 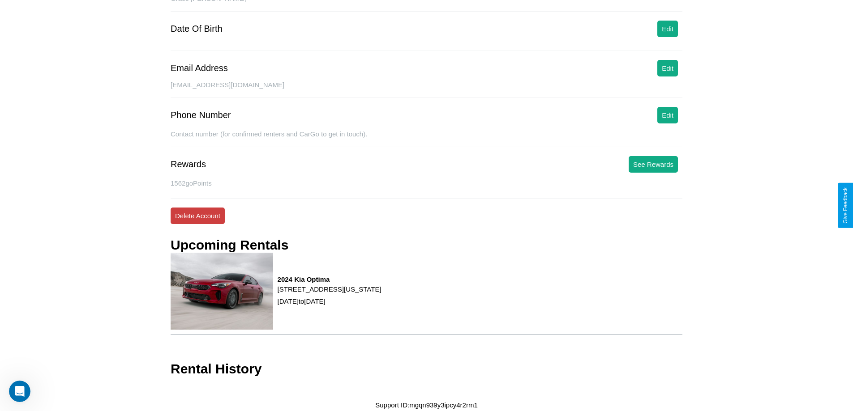 I want to click on div: Contact number (for confirmed renters and CarGo to get in touch)., so click(x=426, y=139).